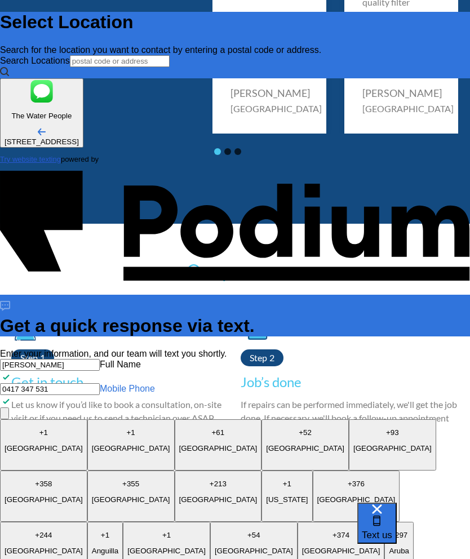  What do you see at coordinates (392, 432) in the screenshot?
I see `p: + 93` at bounding box center [392, 432].